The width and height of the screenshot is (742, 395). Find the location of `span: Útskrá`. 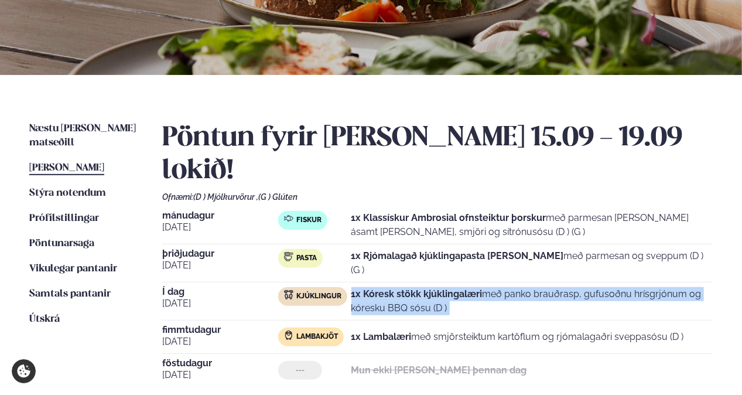

span: Útskrá is located at coordinates (45, 319).